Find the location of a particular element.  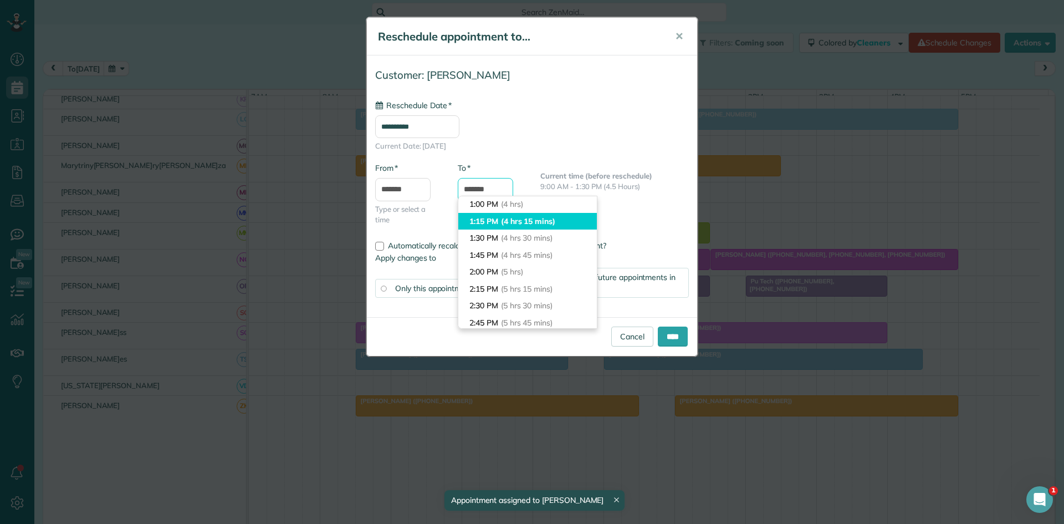

label: Apply changes to is located at coordinates (532, 258).